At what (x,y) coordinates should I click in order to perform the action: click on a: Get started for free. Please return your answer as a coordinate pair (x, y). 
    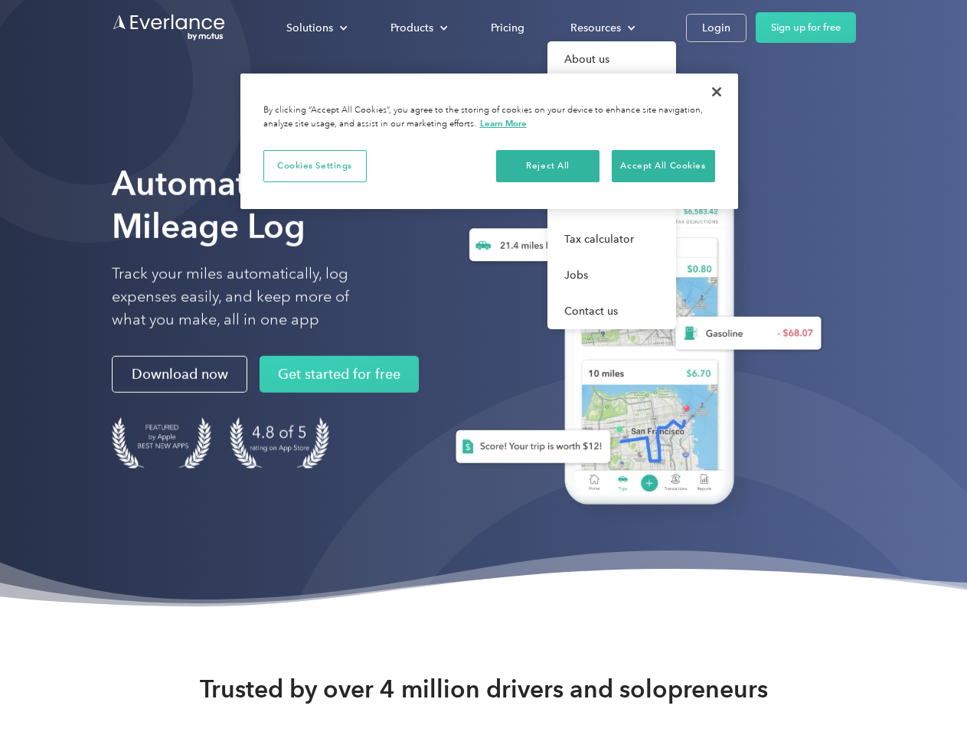
    Looking at the image, I should click on (339, 374).